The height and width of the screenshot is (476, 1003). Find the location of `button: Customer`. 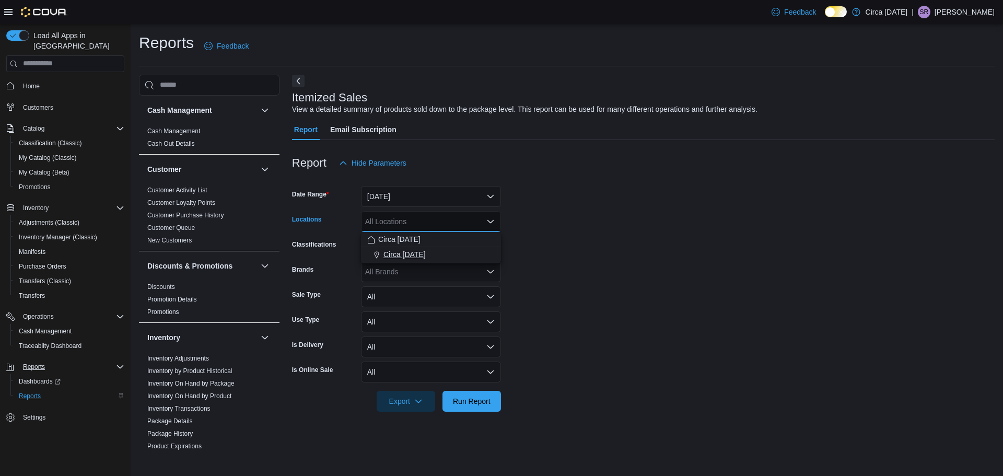

button: Customer is located at coordinates (265, 169).